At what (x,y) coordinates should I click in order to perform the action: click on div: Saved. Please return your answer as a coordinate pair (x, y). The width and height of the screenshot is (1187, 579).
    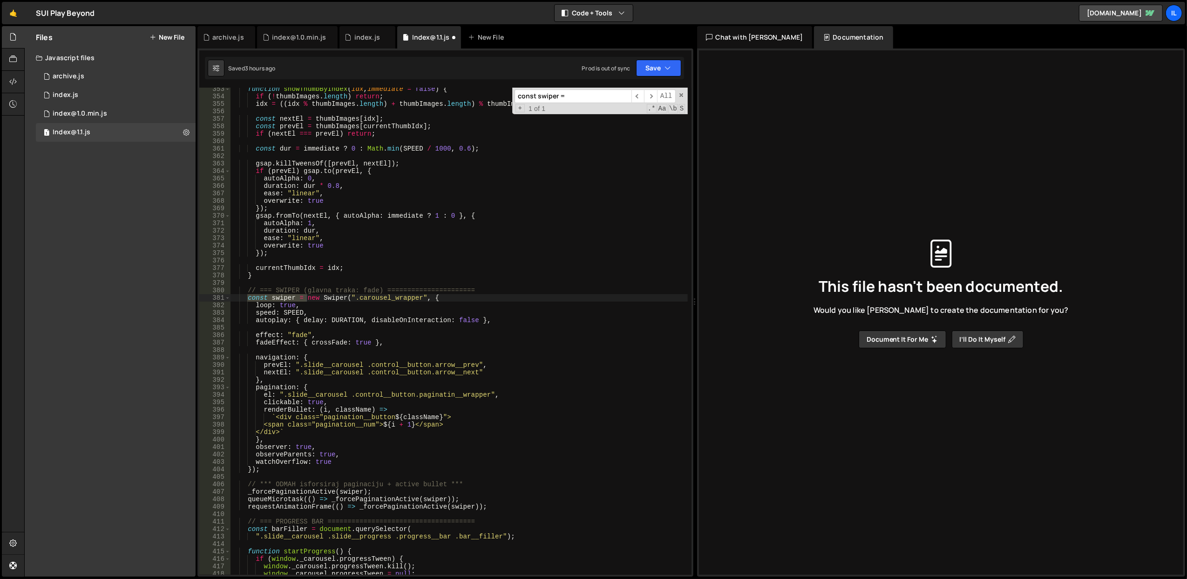
    Looking at the image, I should click on (252, 68).